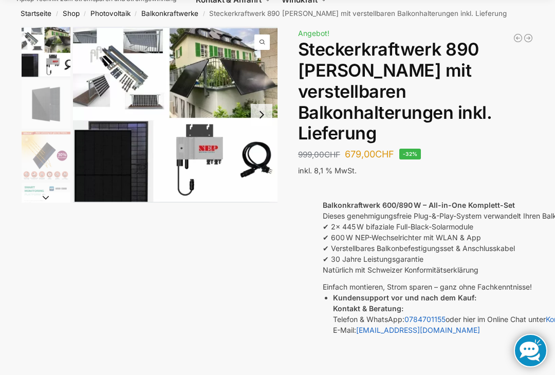 Image resolution: width=555 pixels, height=375 pixels. What do you see at coordinates (111, 13) in the screenshot?
I see `a: Photovoltaik` at bounding box center [111, 13].